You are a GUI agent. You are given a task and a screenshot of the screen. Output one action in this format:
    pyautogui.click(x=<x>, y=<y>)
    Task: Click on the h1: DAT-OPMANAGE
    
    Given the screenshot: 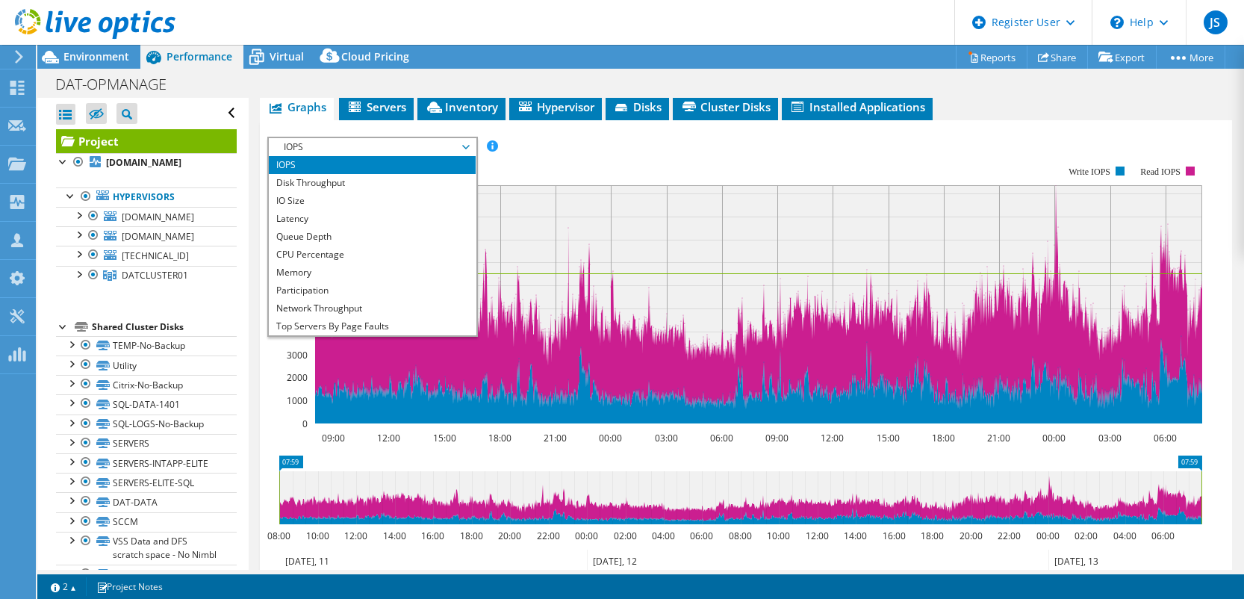 What is the action you would take?
    pyautogui.click(x=119, y=84)
    